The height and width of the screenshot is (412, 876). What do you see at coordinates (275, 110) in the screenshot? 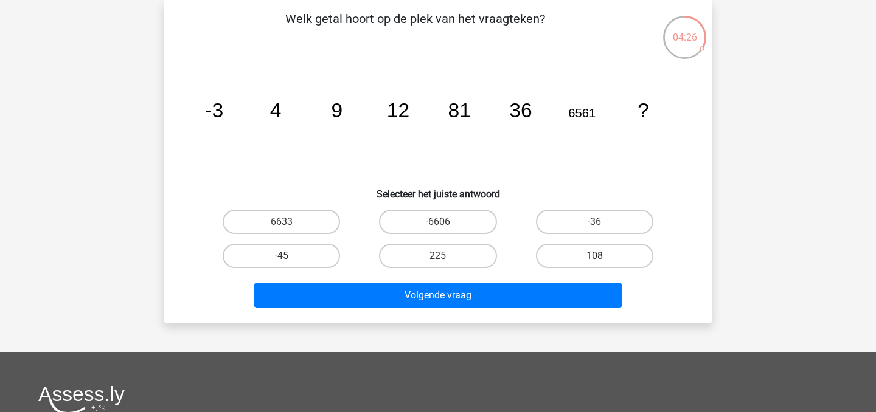
I see `tspan: 4` at bounding box center [275, 110].